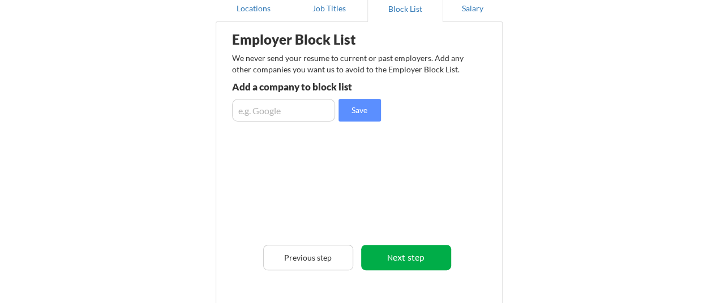 This screenshot has height=303, width=716. Describe the element at coordinates (360, 110) in the screenshot. I see `button: Save` at that location.